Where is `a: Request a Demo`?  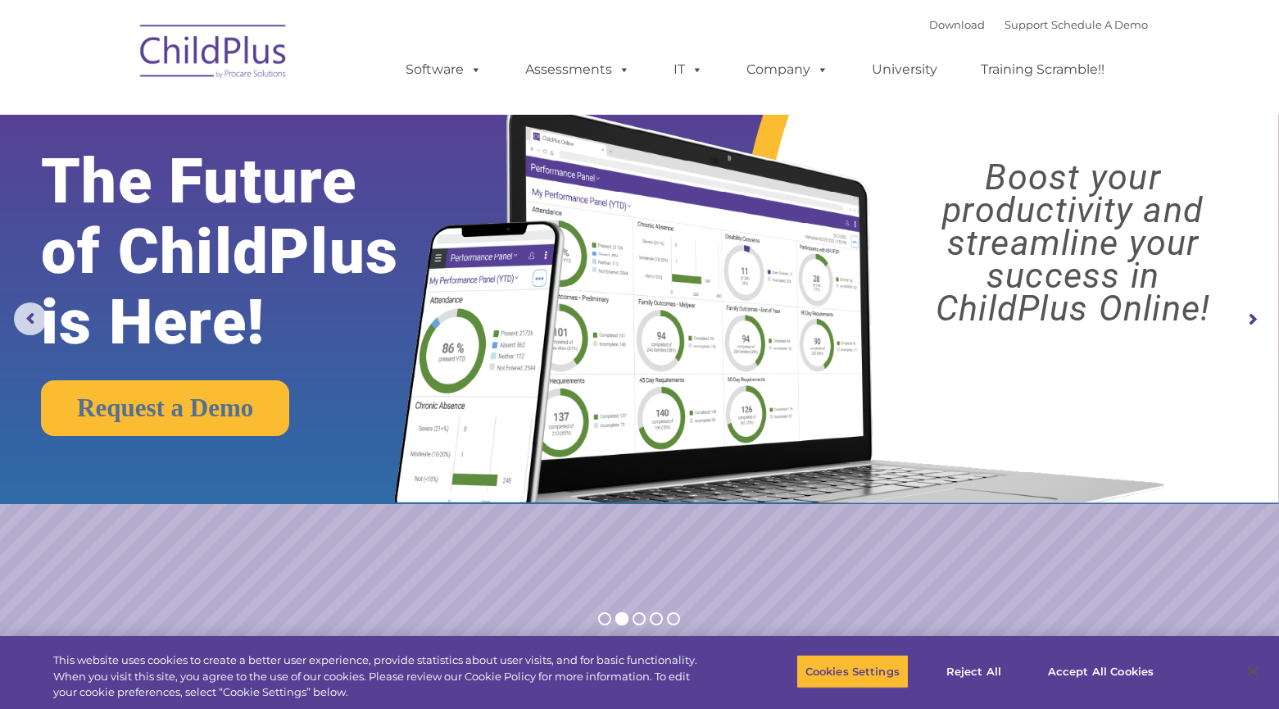 a: Request a Demo is located at coordinates (165, 408).